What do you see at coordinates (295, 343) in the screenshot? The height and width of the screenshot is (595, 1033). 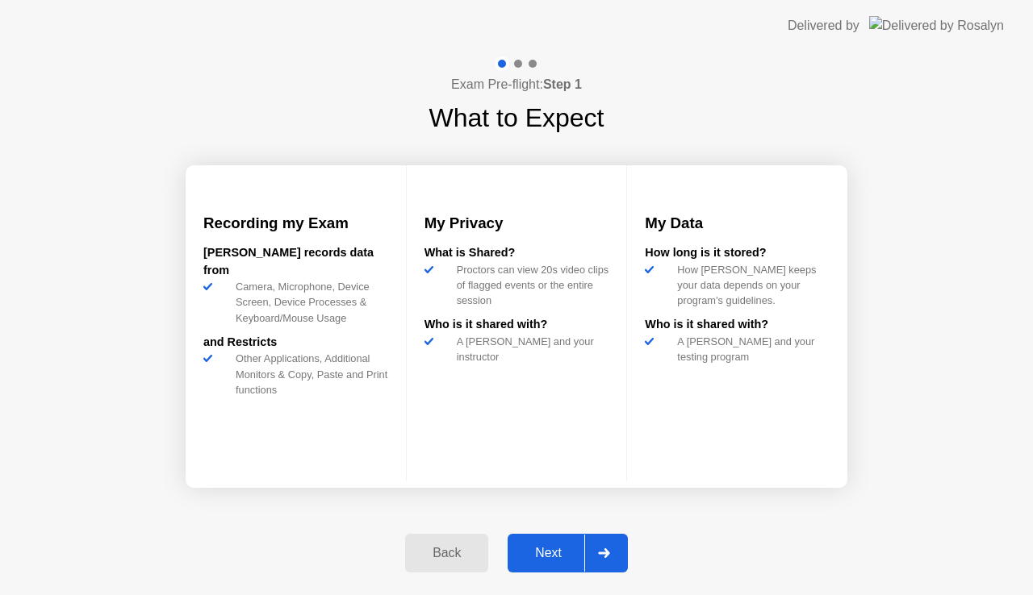 I see `div: and Restricts` at bounding box center [295, 343].